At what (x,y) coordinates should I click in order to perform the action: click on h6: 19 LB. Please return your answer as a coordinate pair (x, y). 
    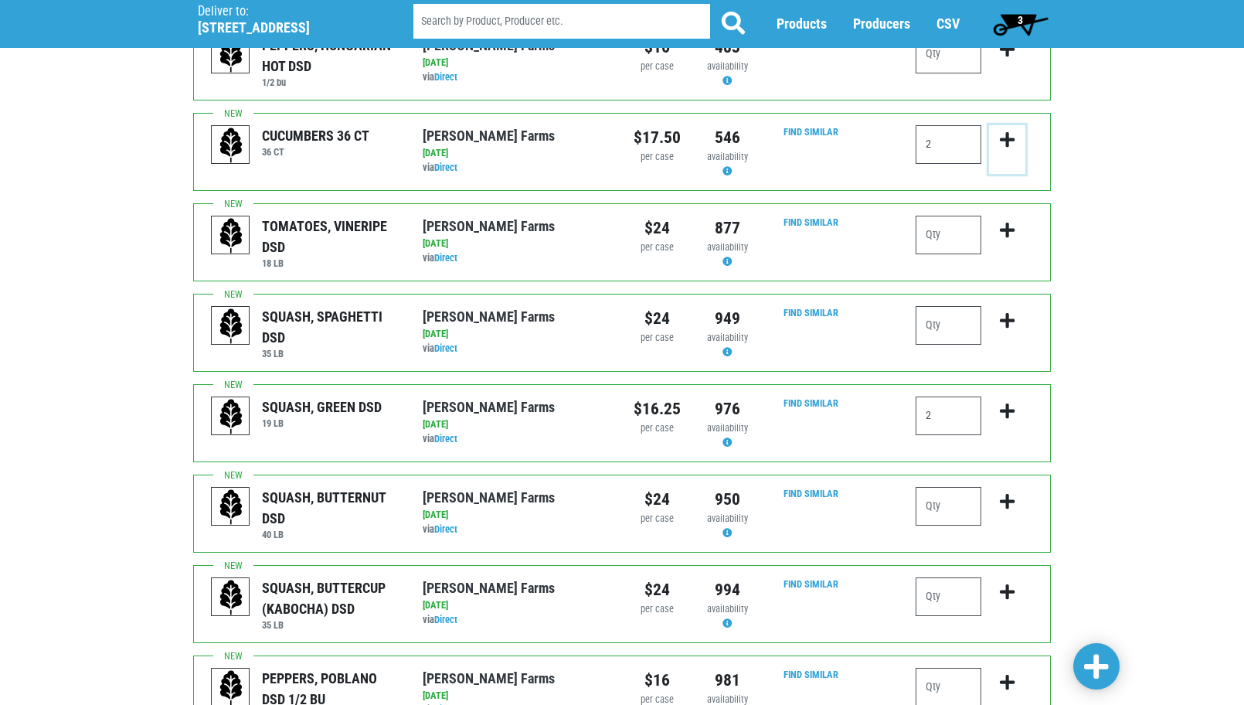
    Looking at the image, I should click on (322, 423).